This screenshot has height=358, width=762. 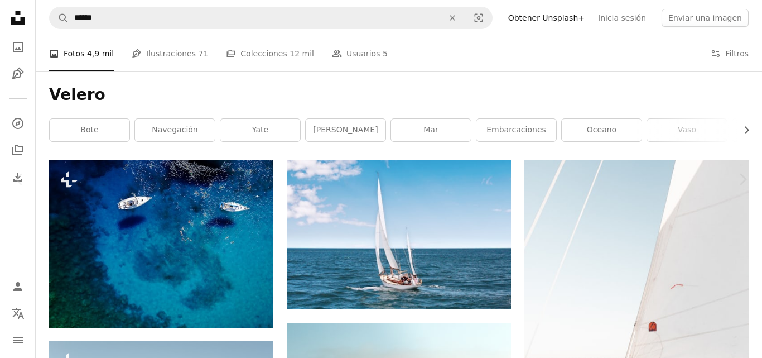 What do you see at coordinates (161, 244) in the screenshot?
I see `img: Toma aérea de la hermosa laguna azul en un caluroso día de verano con un velero. Vista superior d...` at bounding box center [161, 244].